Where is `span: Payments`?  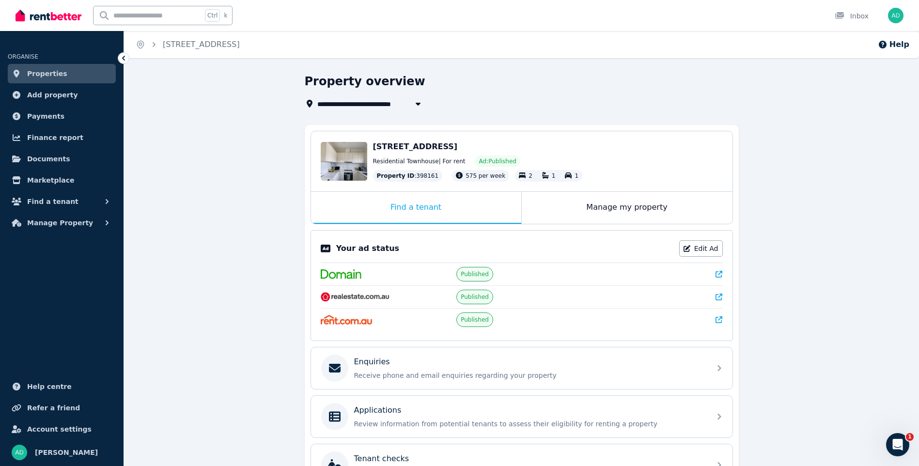 span: Payments is located at coordinates (46, 116).